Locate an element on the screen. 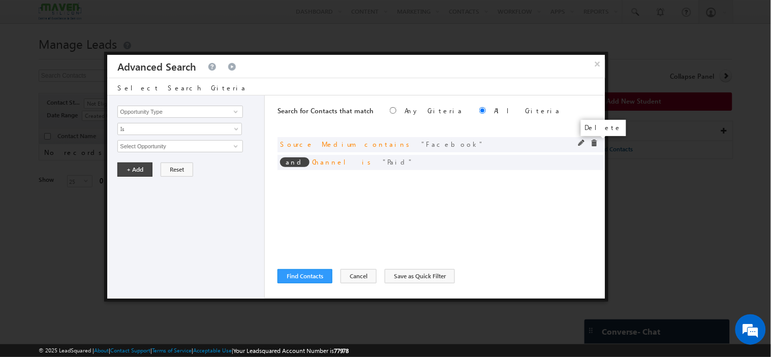 This screenshot has height=357, width=771. span: 77978 is located at coordinates (342, 351).